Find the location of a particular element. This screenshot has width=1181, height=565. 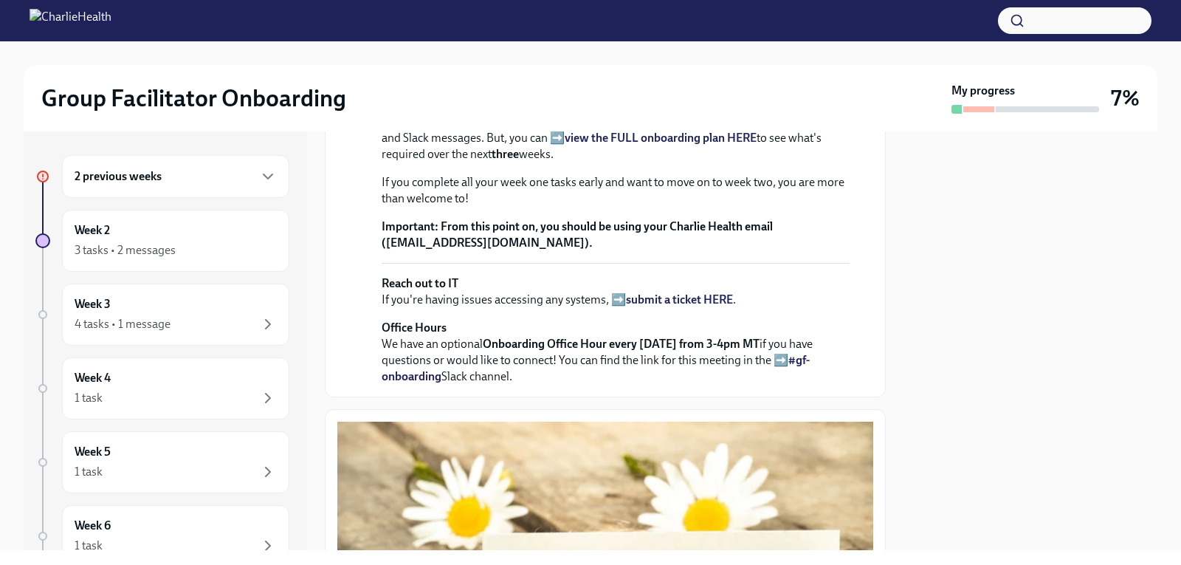

h6: Week 2 is located at coordinates (92, 230).